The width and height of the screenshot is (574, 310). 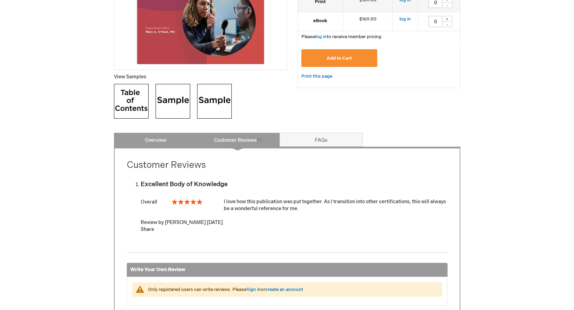 What do you see at coordinates (339, 58) in the screenshot?
I see `span: Add to Cart` at bounding box center [339, 58].